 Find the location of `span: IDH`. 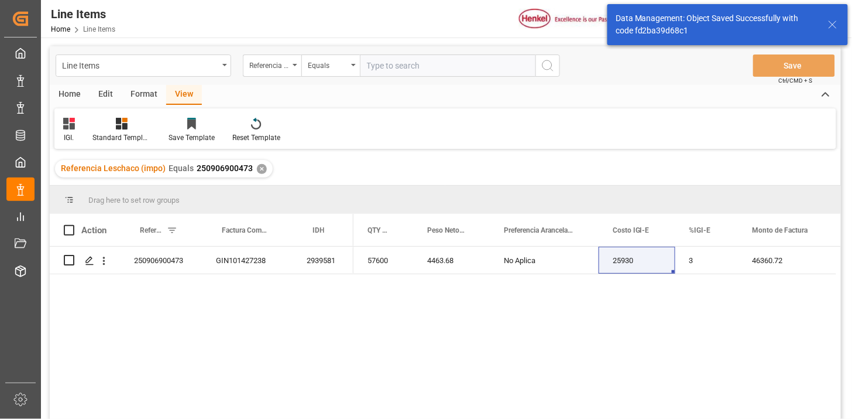

span: IDH is located at coordinates (318, 230).